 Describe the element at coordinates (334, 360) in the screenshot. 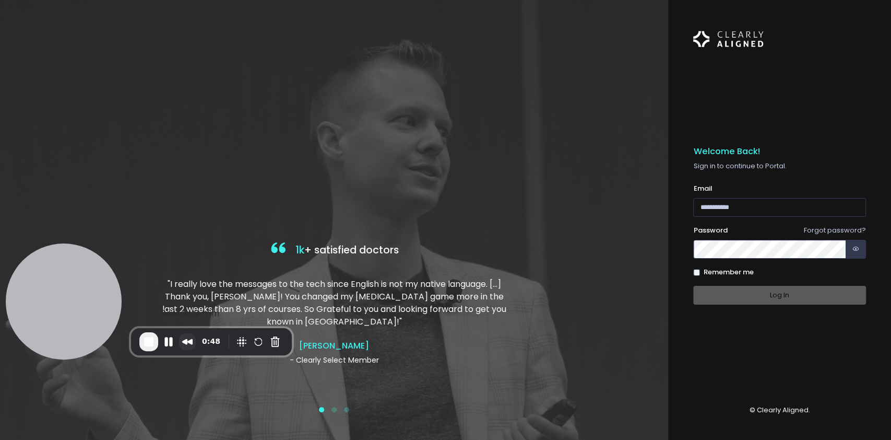

I see `p: - Clearly Select Member` at that location.